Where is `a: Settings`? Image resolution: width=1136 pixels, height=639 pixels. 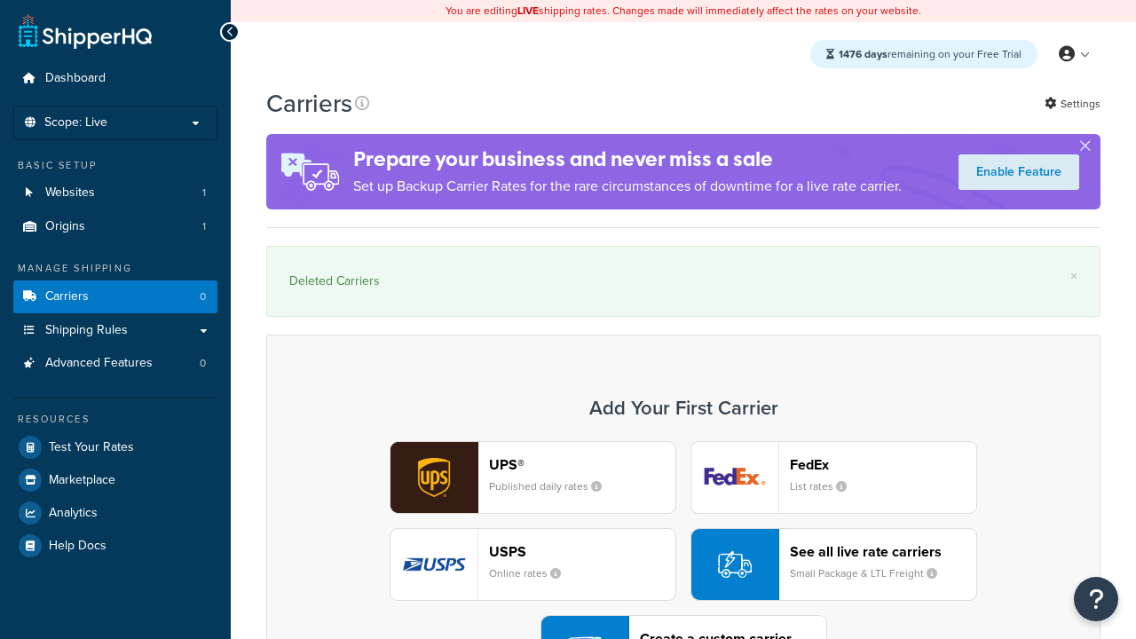
a: Settings is located at coordinates (1072, 104).